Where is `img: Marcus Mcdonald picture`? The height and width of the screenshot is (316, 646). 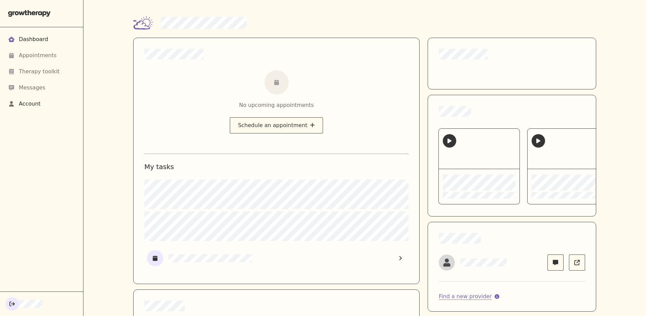
img: Marcus Mcdonald picture is located at coordinates (447, 263).